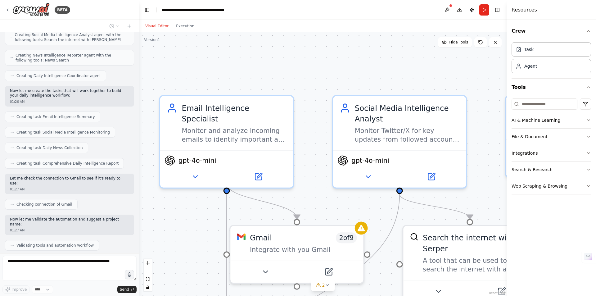 The width and height of the screenshot is (596, 296). Describe the element at coordinates (56, 117) in the screenshot. I see `span: Creating task Email Intelligence Summary` at that location.